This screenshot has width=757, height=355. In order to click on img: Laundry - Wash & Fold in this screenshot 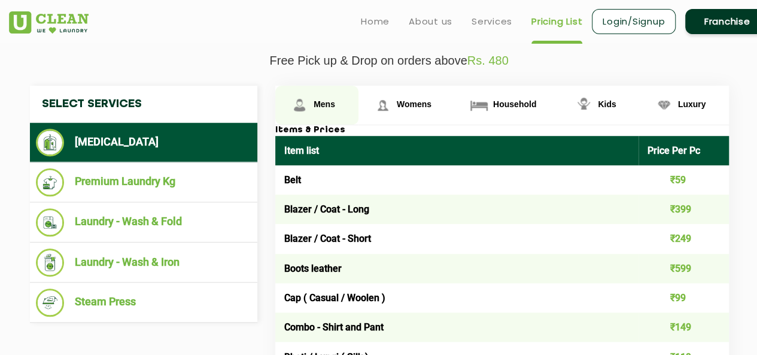, I will do `click(50, 222)`.